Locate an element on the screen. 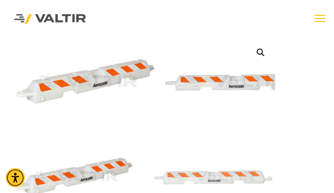 The height and width of the screenshot is (193, 334). button: menu toggle is located at coordinates (320, 18).